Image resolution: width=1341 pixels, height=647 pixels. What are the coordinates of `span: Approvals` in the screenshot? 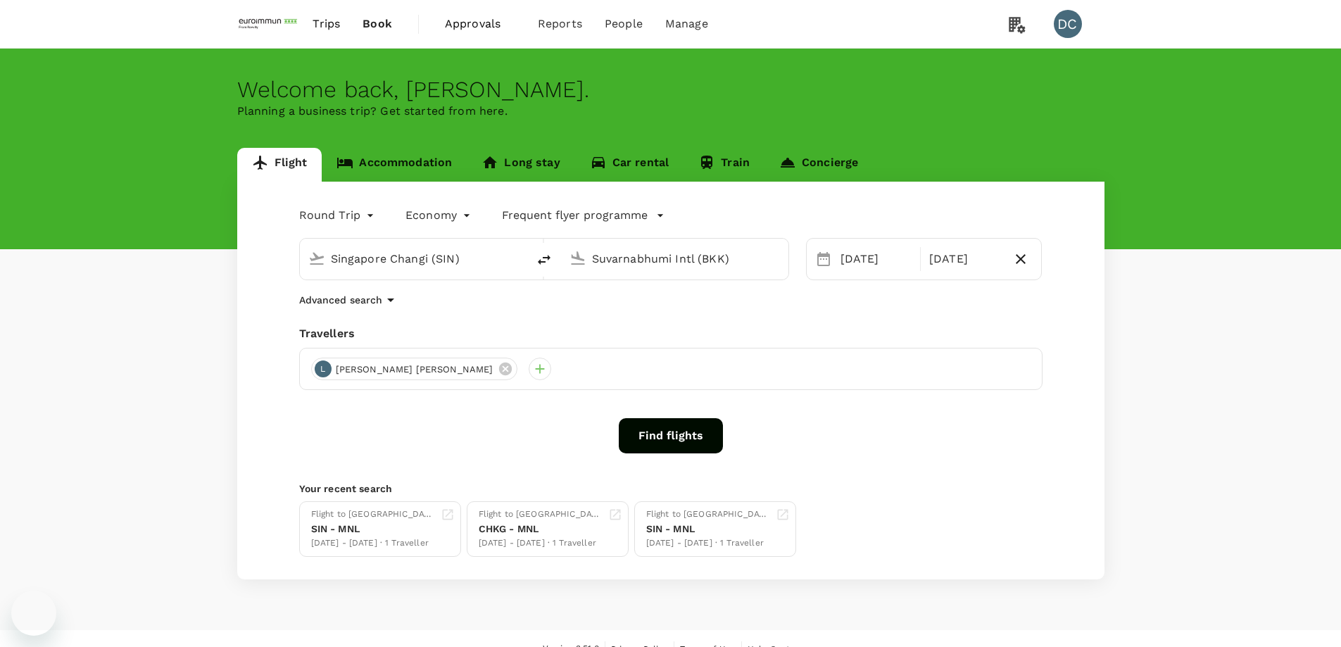 It's located at (480, 24).